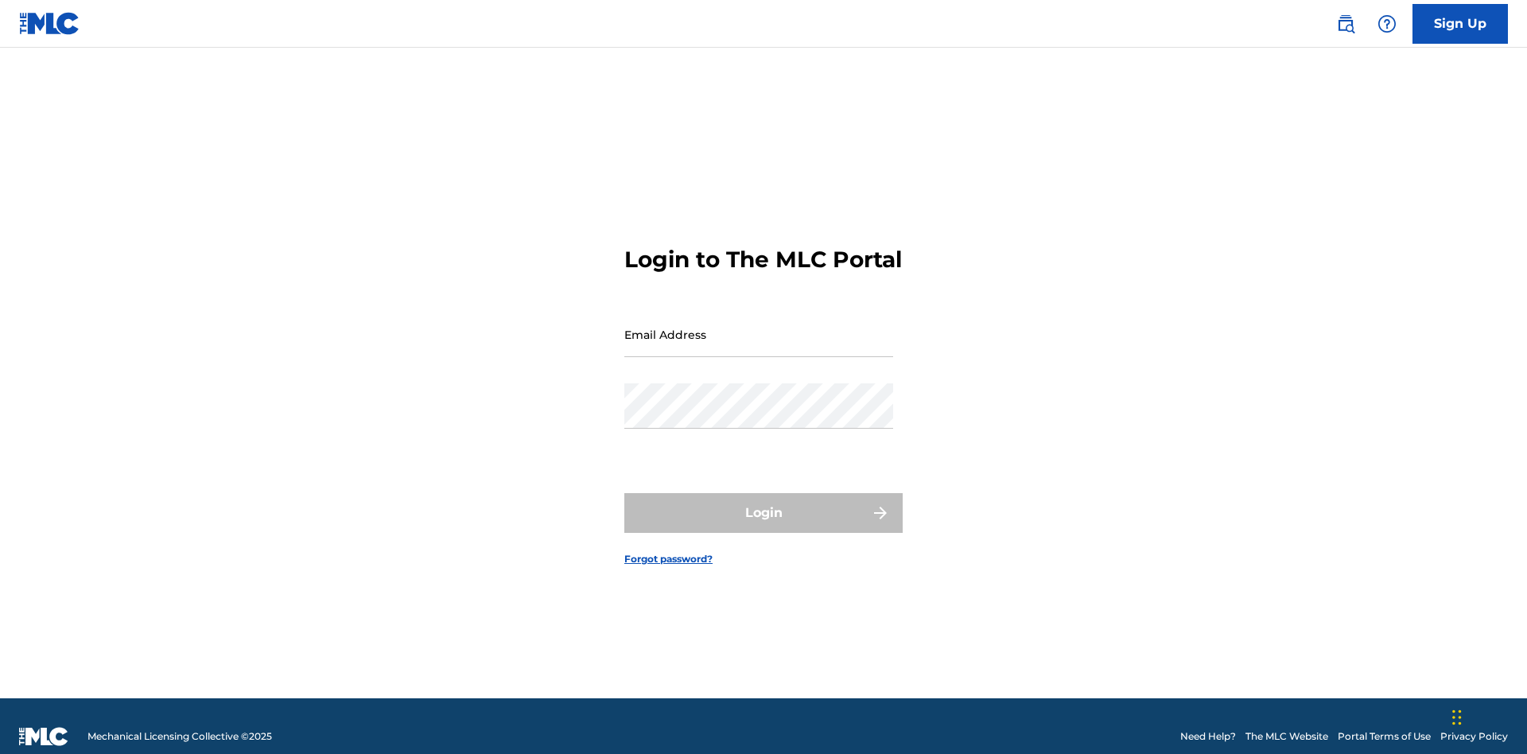 This screenshot has width=1527, height=754. What do you see at coordinates (1346, 24) in the screenshot?
I see `a: Public Search` at bounding box center [1346, 24].